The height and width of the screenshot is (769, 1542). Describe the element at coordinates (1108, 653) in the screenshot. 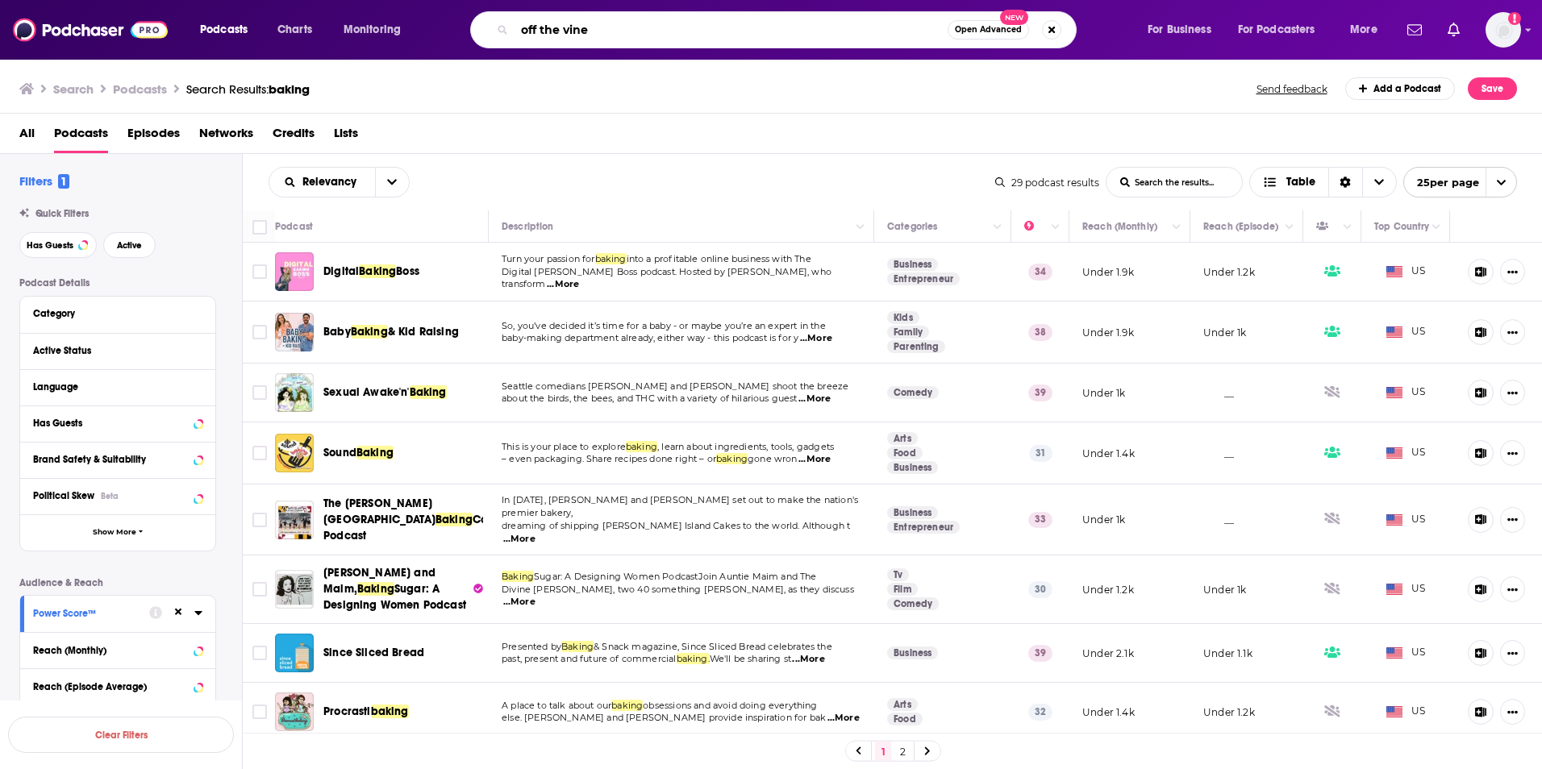

I see `p: Under 2.1k` at that location.